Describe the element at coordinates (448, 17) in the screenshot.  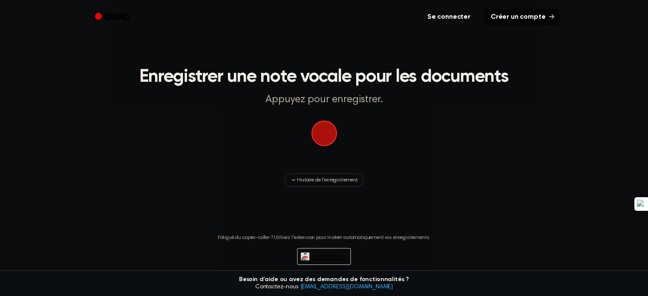
I see `font: Se connecter` at that location.